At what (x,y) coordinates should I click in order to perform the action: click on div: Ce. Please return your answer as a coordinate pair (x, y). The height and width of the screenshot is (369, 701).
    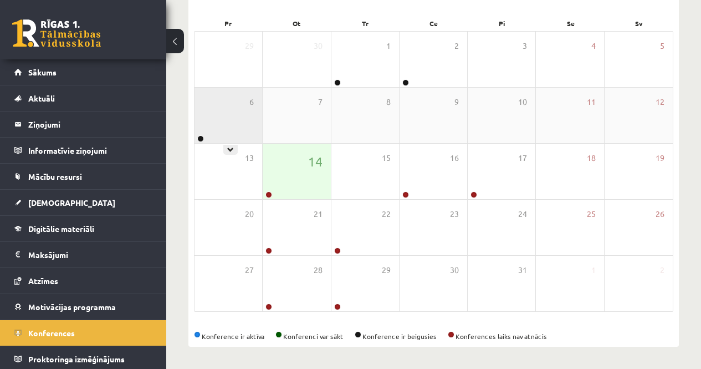
    Looking at the image, I should click on (434, 23).